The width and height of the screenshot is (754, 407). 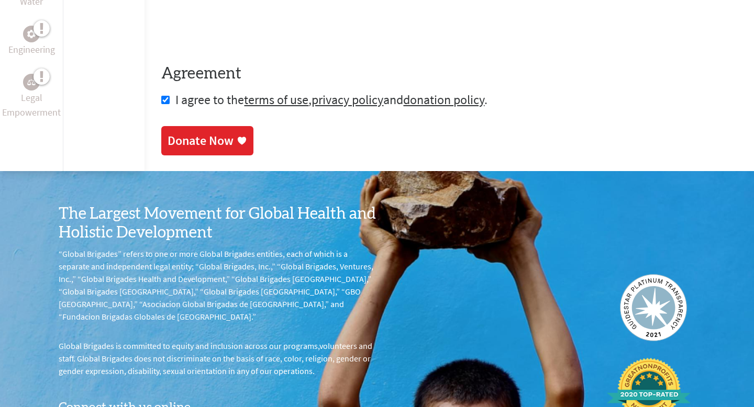 What do you see at coordinates (31, 34) in the screenshot?
I see `img: Engineering` at bounding box center [31, 34].